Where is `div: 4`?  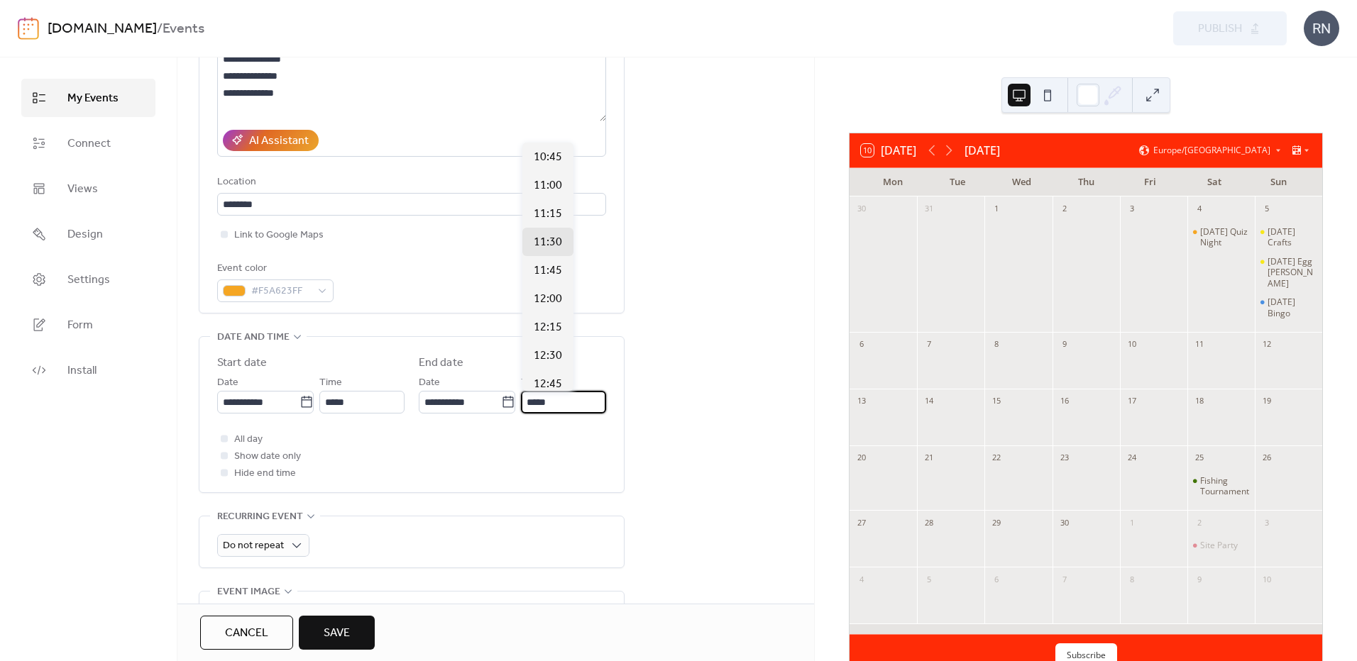 div: 4 is located at coordinates (861, 580).